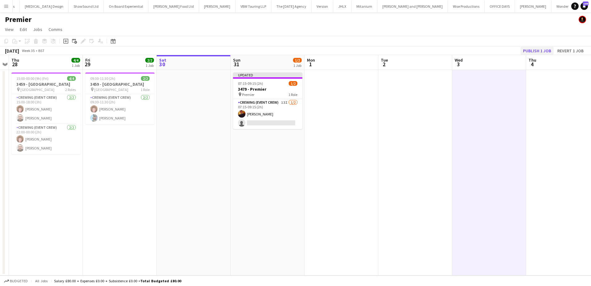 Image resolution: width=591 pixels, height=286 pixels. What do you see at coordinates (9, 29) in the screenshot?
I see `a: View` at bounding box center [9, 29].